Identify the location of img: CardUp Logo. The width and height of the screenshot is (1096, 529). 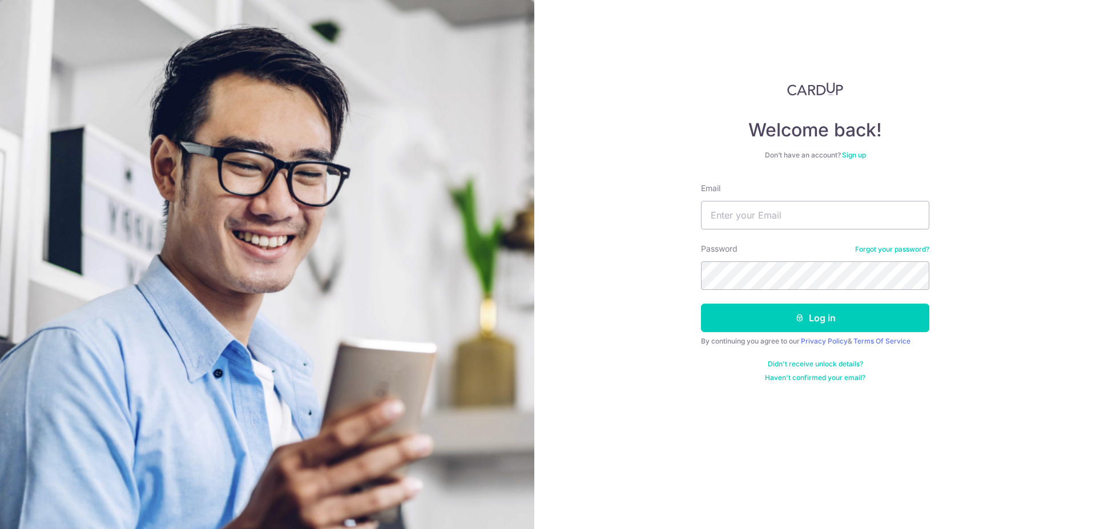
(815, 89).